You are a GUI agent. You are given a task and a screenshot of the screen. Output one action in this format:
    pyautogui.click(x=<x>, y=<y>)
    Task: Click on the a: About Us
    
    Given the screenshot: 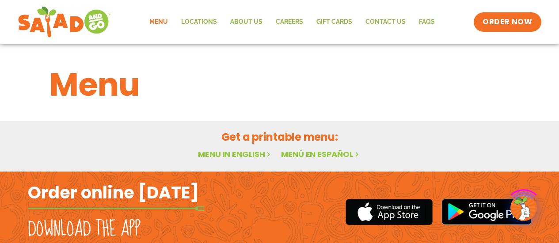 What is the action you would take?
    pyautogui.click(x=246, y=22)
    